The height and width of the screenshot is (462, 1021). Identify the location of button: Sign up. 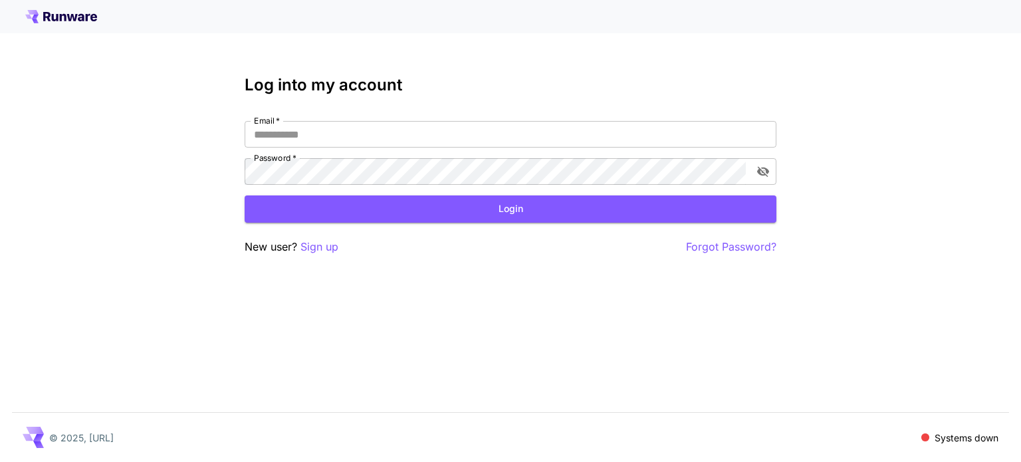
(319, 247).